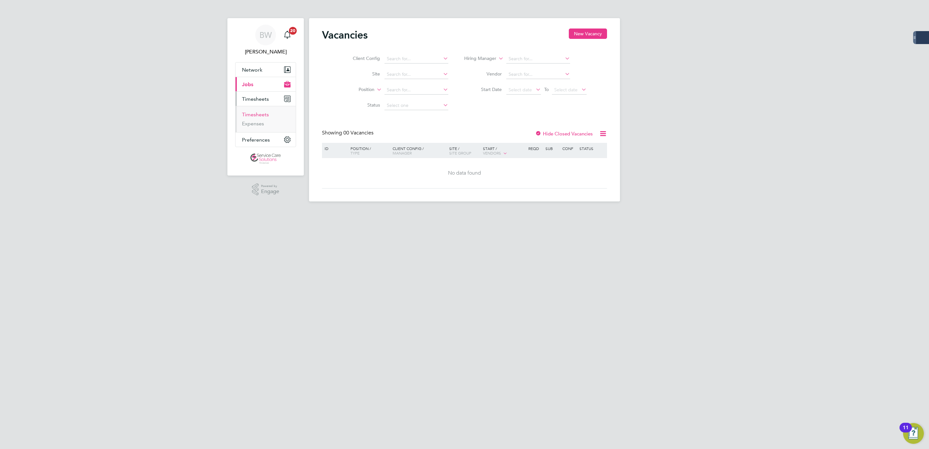 The image size is (929, 449). I want to click on a: 20, so click(287, 35).